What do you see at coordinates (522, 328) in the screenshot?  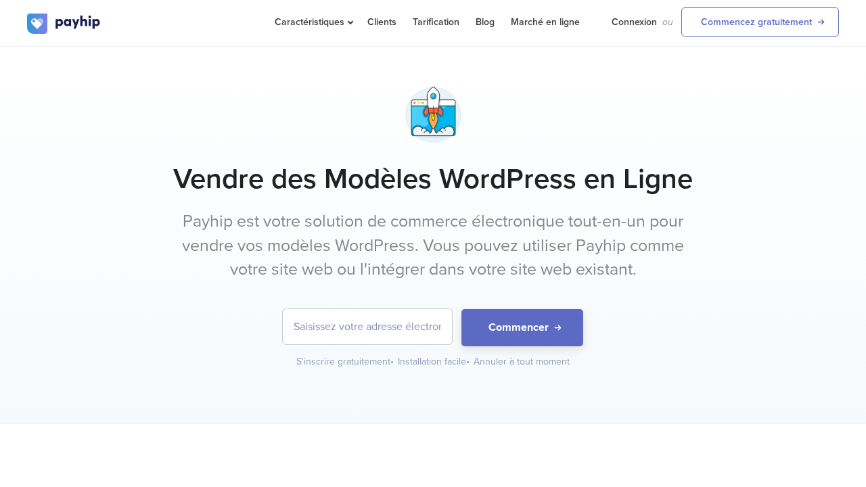 I see `button: Commencer` at bounding box center [522, 328].